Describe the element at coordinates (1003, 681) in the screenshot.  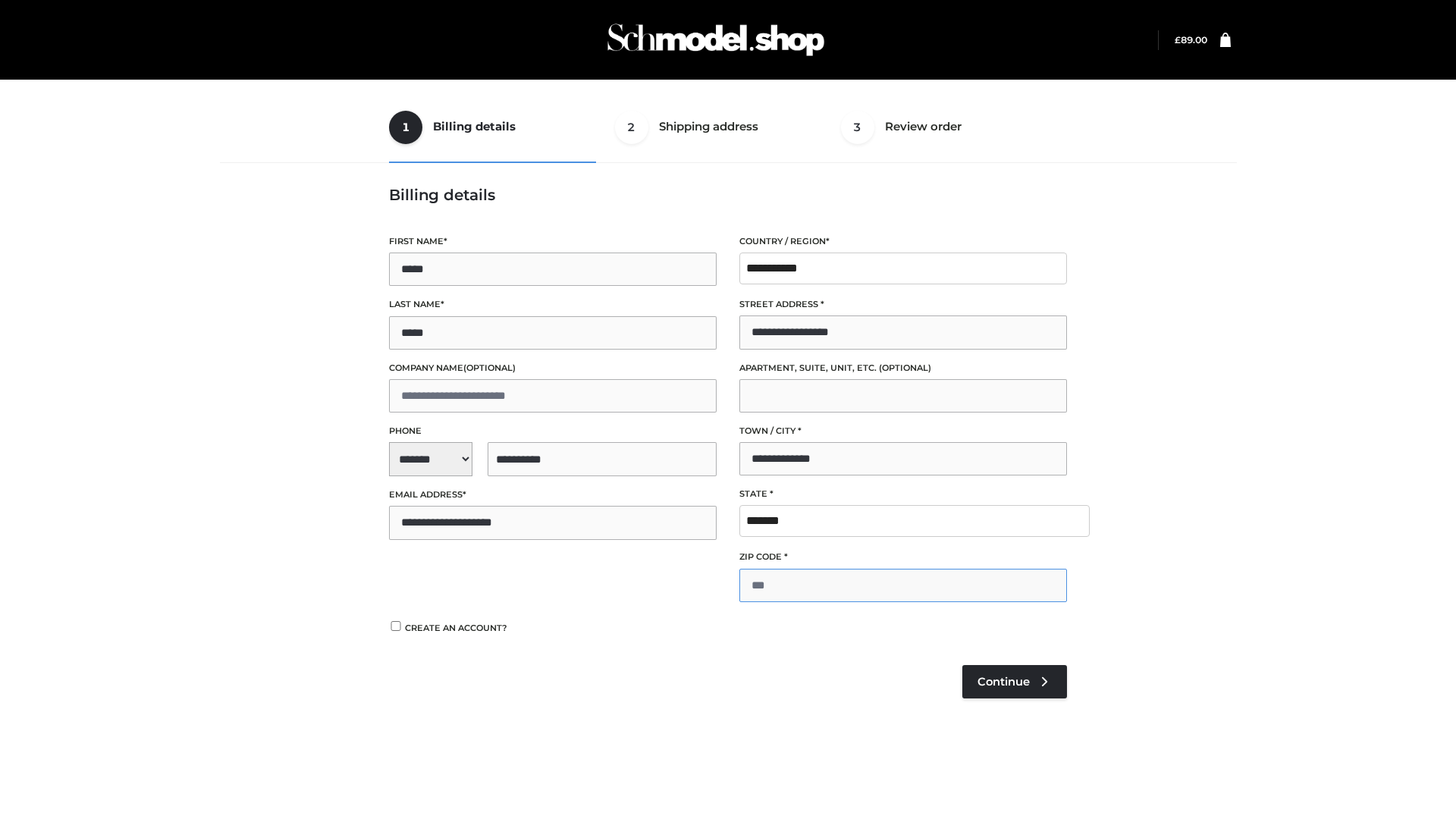
I see `span: Continue` at that location.